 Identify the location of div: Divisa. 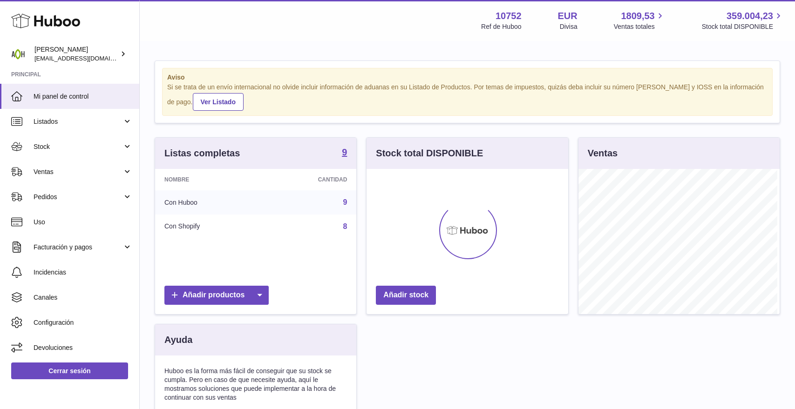
(568, 27).